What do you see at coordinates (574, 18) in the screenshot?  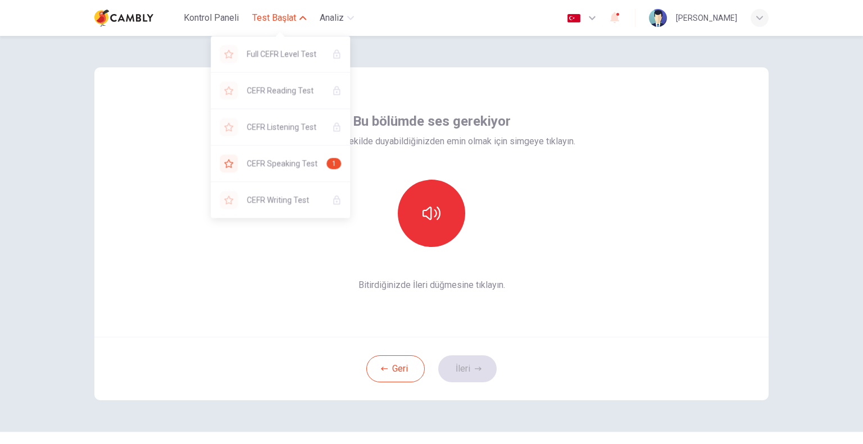 I see `img: tr` at bounding box center [574, 18].